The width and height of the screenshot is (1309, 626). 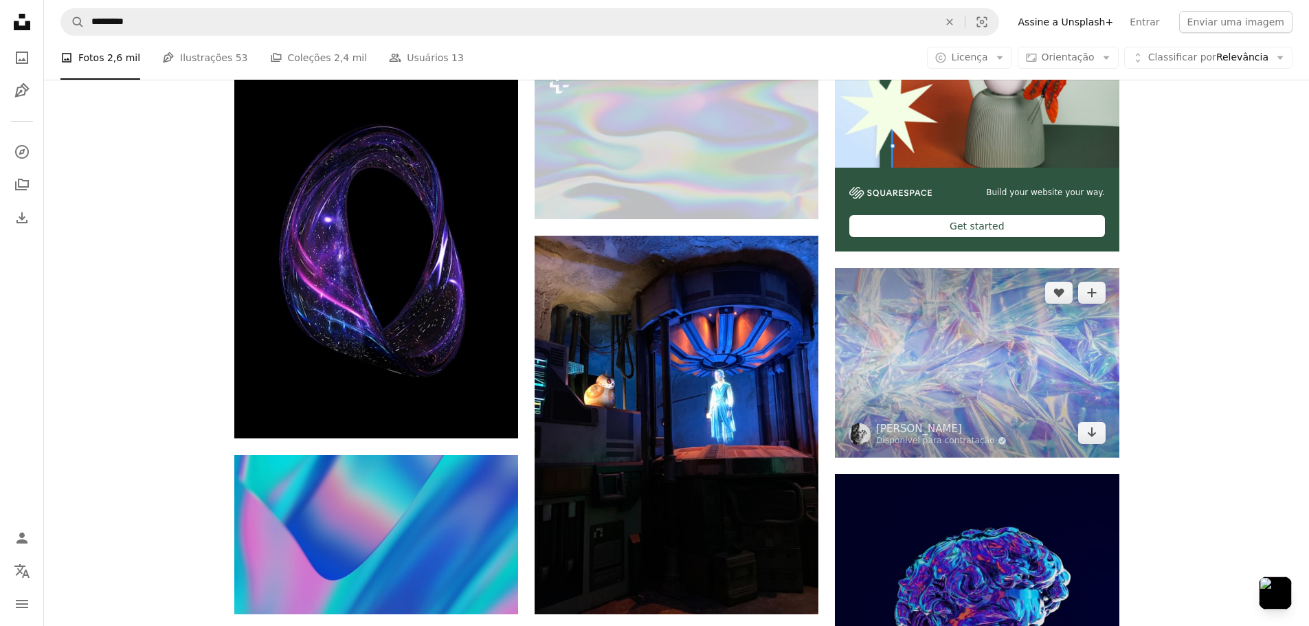 What do you see at coordinates (1144, 22) in the screenshot?
I see `a: Entrar` at bounding box center [1144, 22].